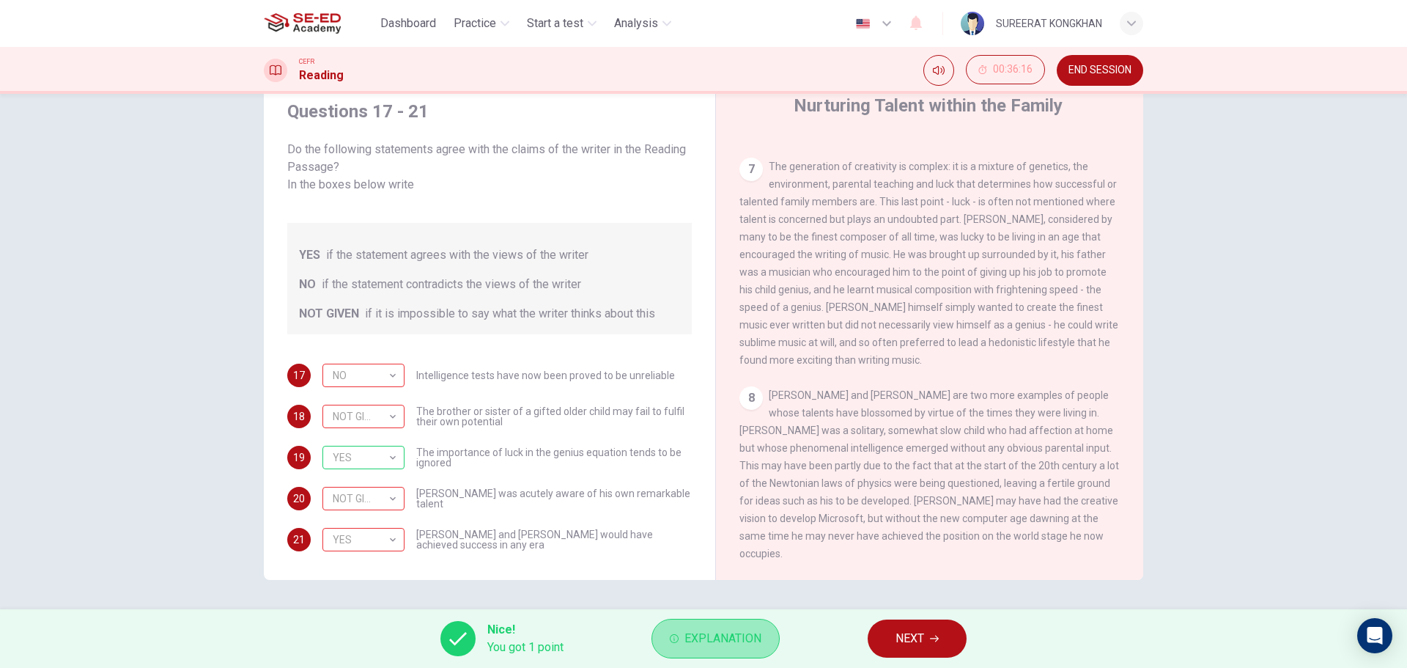 This screenshot has width=1407, height=668. What do you see at coordinates (408, 23) in the screenshot?
I see `button: Dashboard` at bounding box center [408, 23].